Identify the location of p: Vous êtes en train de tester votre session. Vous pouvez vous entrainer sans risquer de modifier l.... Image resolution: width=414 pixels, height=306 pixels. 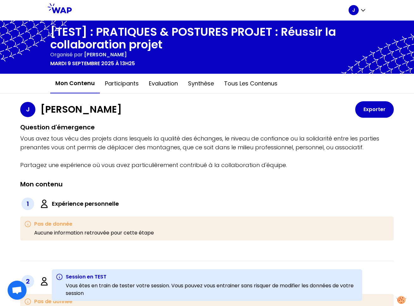
(212, 289).